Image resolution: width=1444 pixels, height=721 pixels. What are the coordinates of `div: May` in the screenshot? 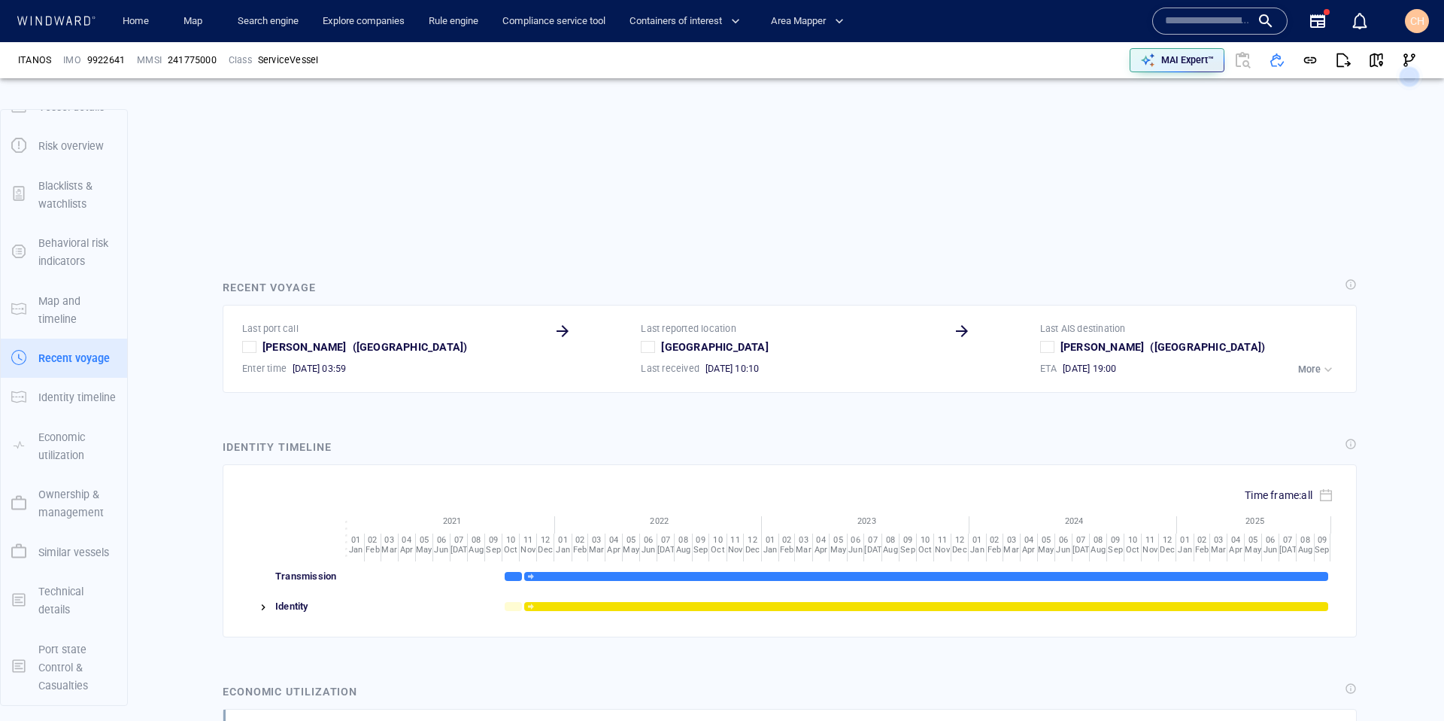 It's located at (631, 549).